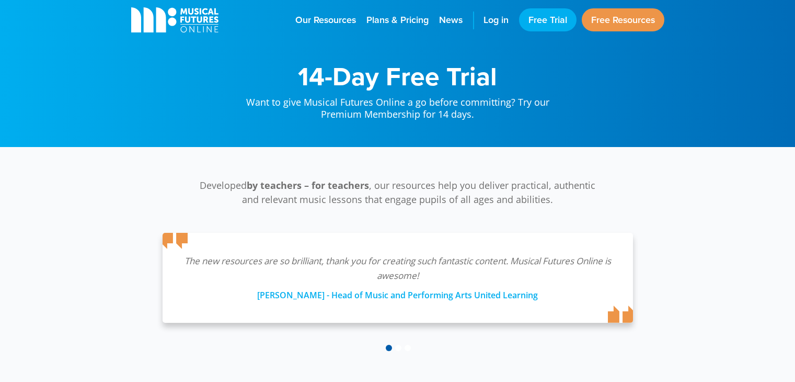 Image resolution: width=795 pixels, height=382 pixels. What do you see at coordinates (451, 20) in the screenshot?
I see `span: News` at bounding box center [451, 20].